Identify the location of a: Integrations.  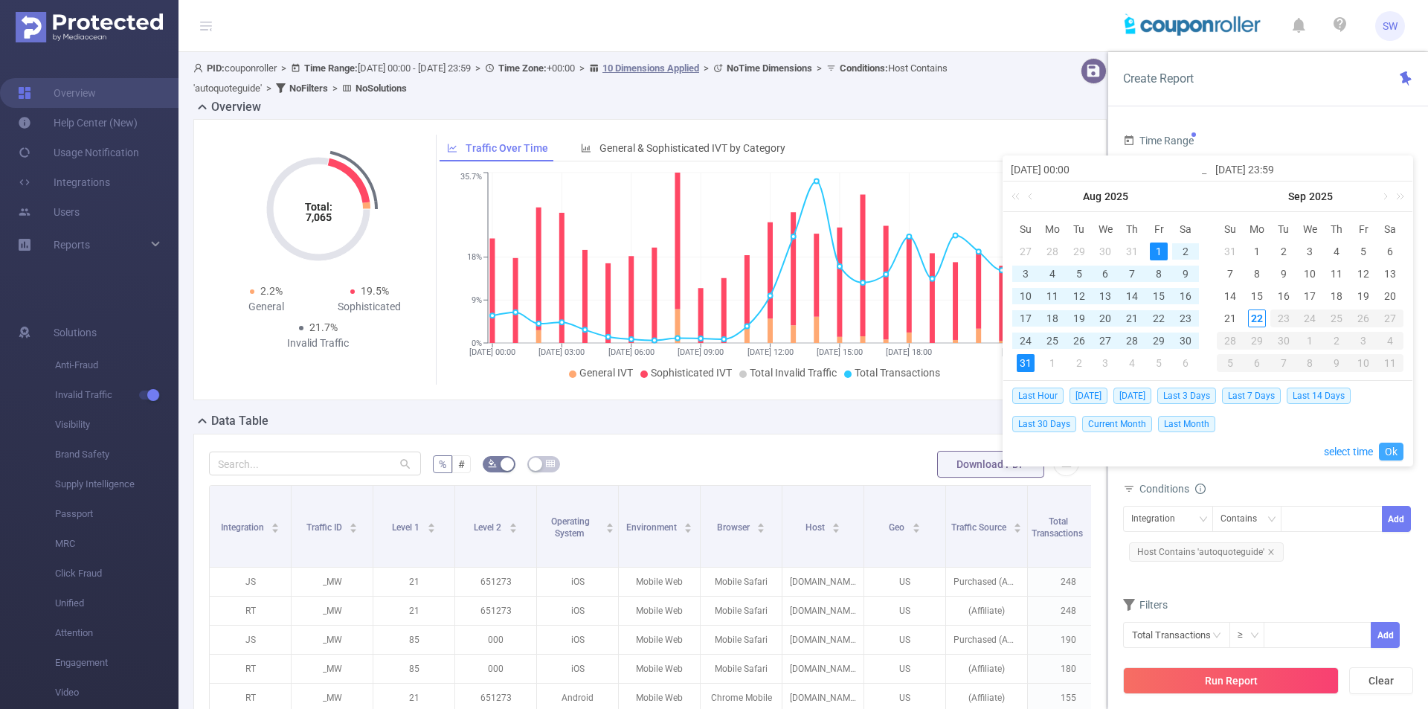
(64, 182).